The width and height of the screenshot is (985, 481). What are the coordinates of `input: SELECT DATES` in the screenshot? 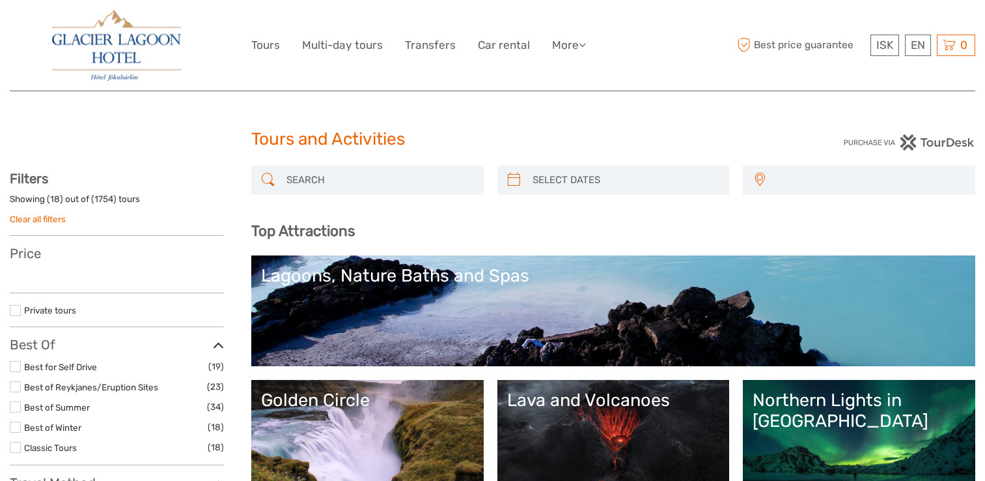 It's located at (625, 180).